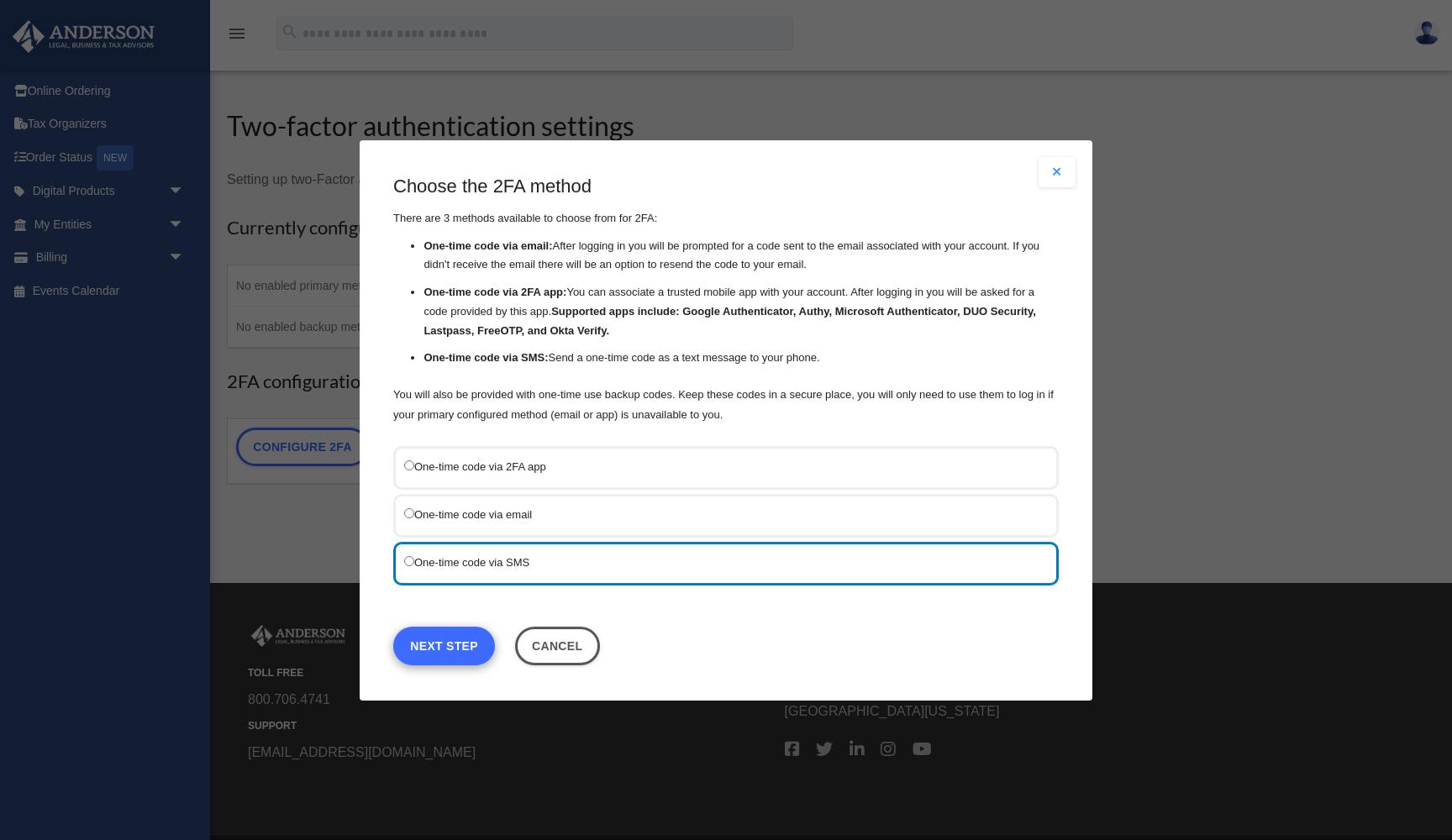  Describe the element at coordinates (730, 321) in the screenshot. I see `strong: Supported apps include: Google Authenticator, Authy, Microsoft Authenticator, DUO Security, Lastp...` at that location.